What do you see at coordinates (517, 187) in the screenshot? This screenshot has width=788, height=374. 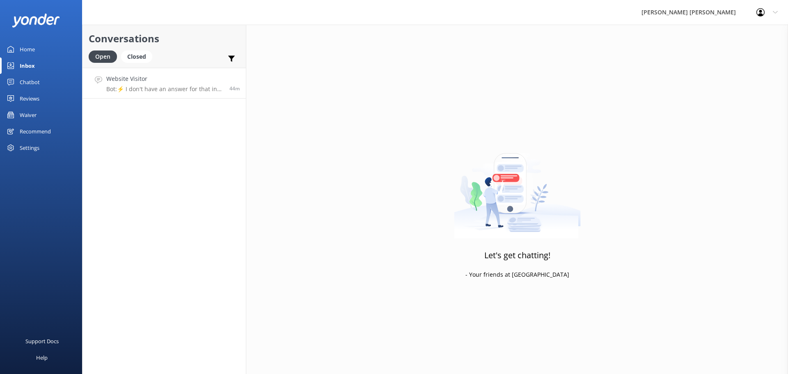 I see `img: artwork of a man stealing a conversation from at giant smartphone` at bounding box center [517, 187].